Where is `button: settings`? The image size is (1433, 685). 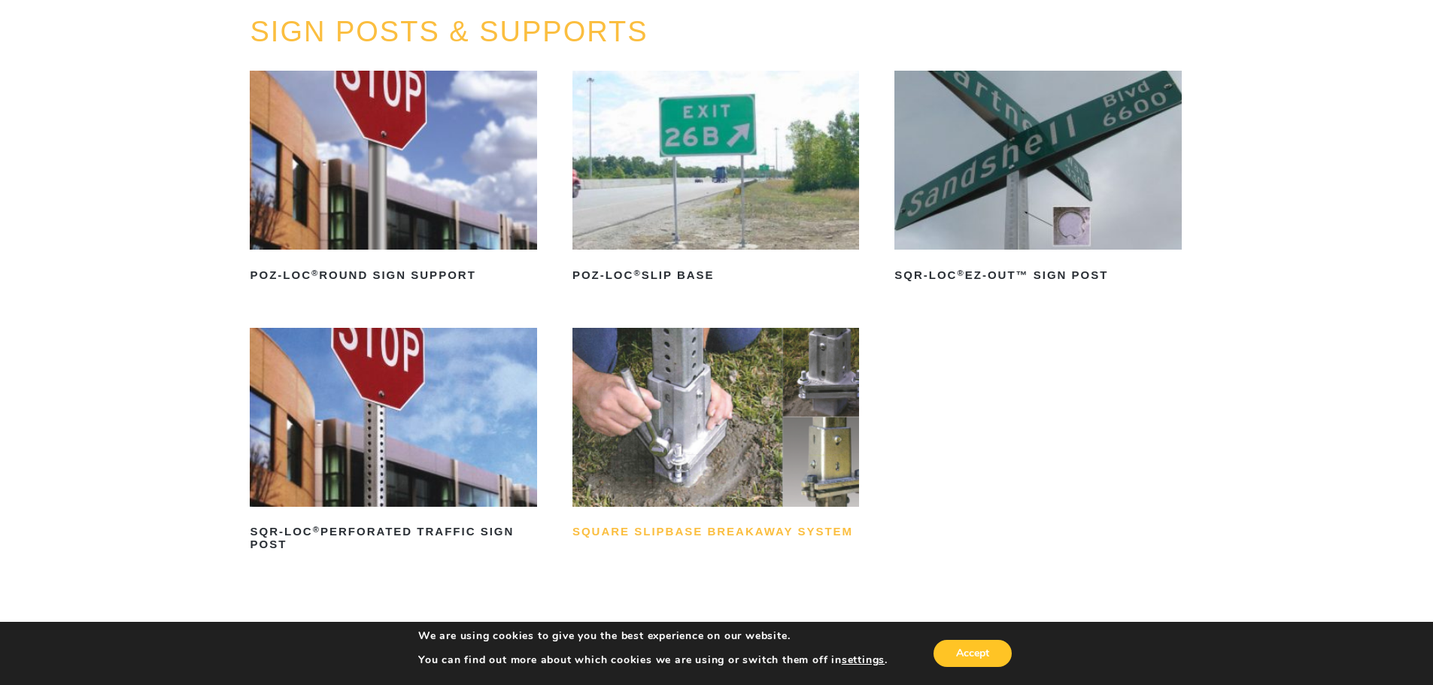 button: settings is located at coordinates (863, 661).